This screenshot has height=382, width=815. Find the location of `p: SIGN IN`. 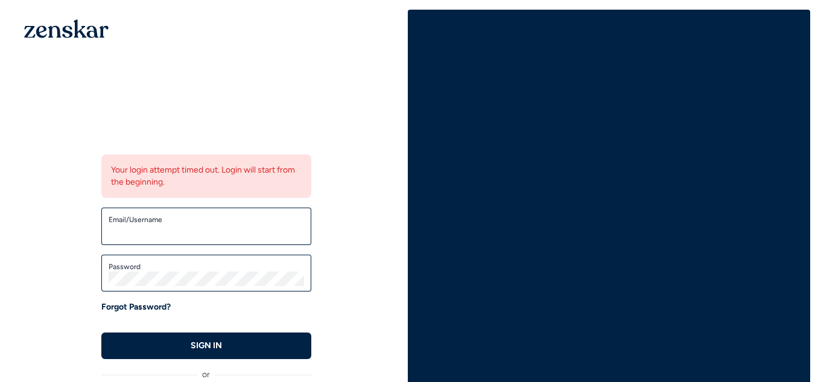

p: SIGN IN is located at coordinates (206, 346).